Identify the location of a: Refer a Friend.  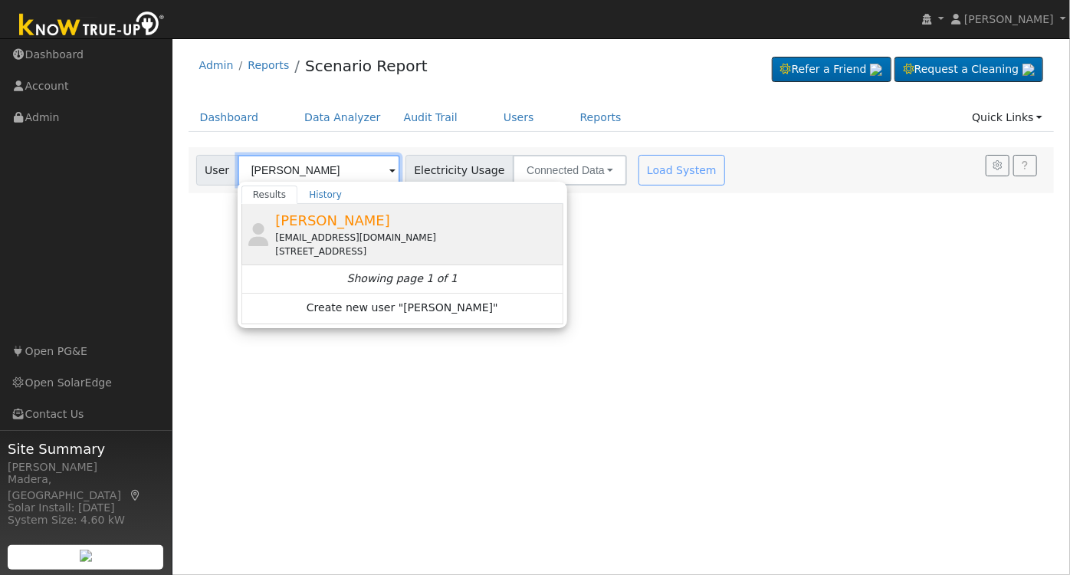
(831, 70).